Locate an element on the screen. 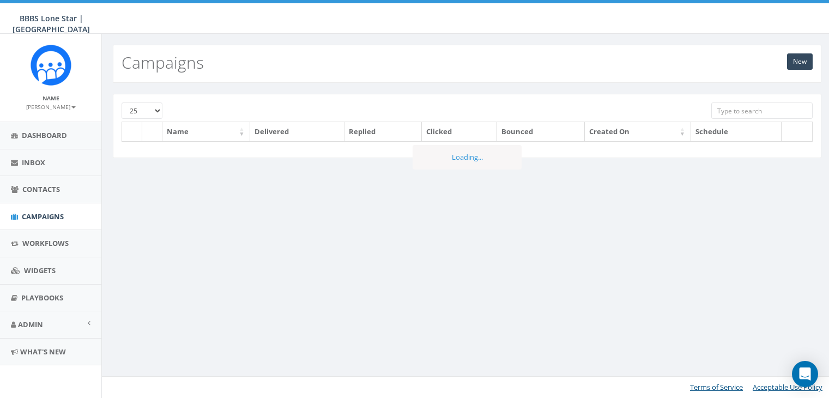 The image size is (829, 398). span: Admin is located at coordinates (31, 324).